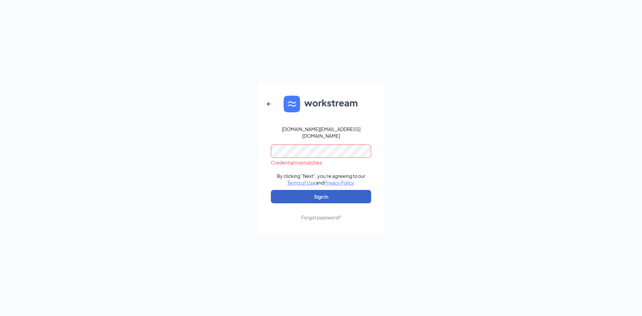 This screenshot has height=316, width=642. What do you see at coordinates (321, 217) in the screenshot?
I see `div: Forgot password?` at bounding box center [321, 217].